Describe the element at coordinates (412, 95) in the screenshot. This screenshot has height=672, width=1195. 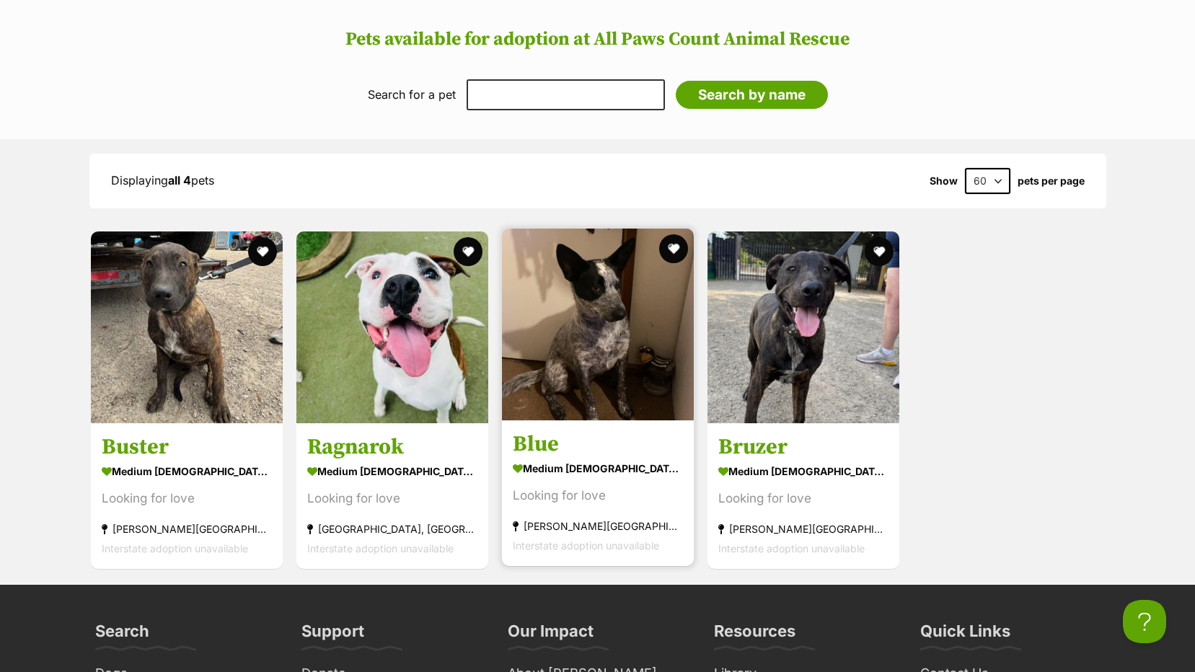
I see `label: Search for a pet` at that location.